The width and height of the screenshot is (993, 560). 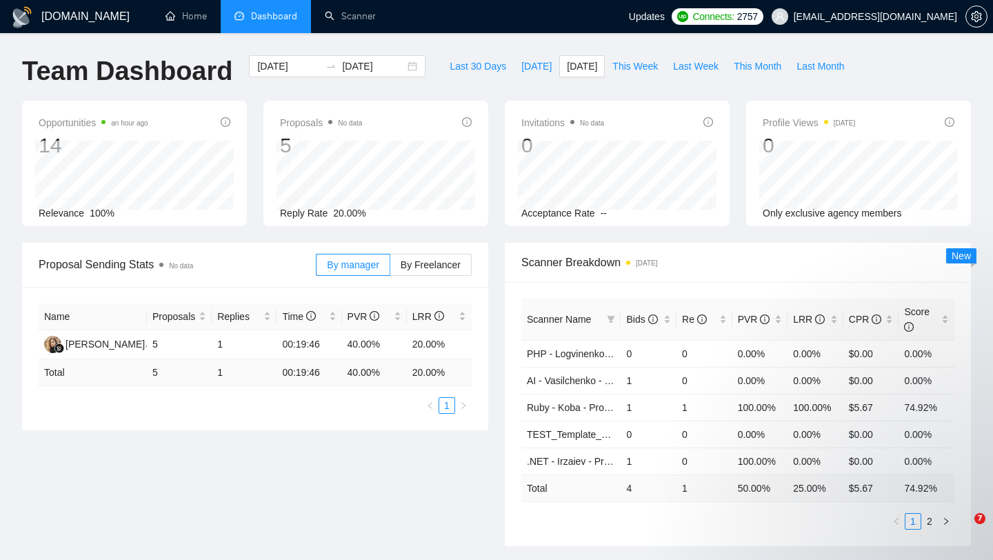 I want to click on button: setting, so click(x=977, y=17).